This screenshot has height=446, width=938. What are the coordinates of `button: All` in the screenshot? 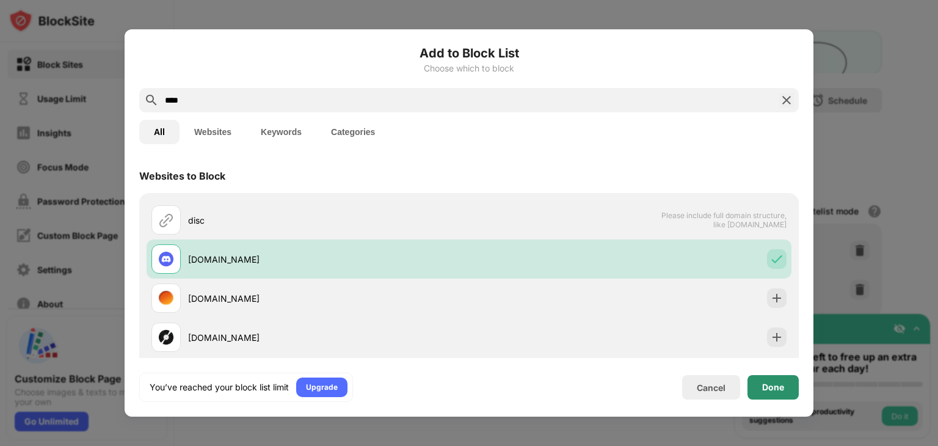 It's located at (159, 132).